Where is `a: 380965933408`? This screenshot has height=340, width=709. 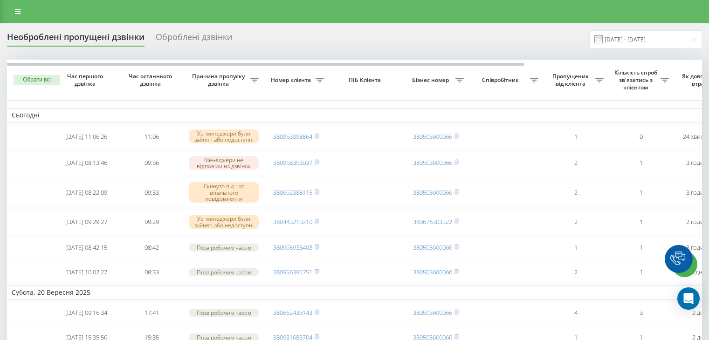
a: 380965933408 is located at coordinates (293, 247).